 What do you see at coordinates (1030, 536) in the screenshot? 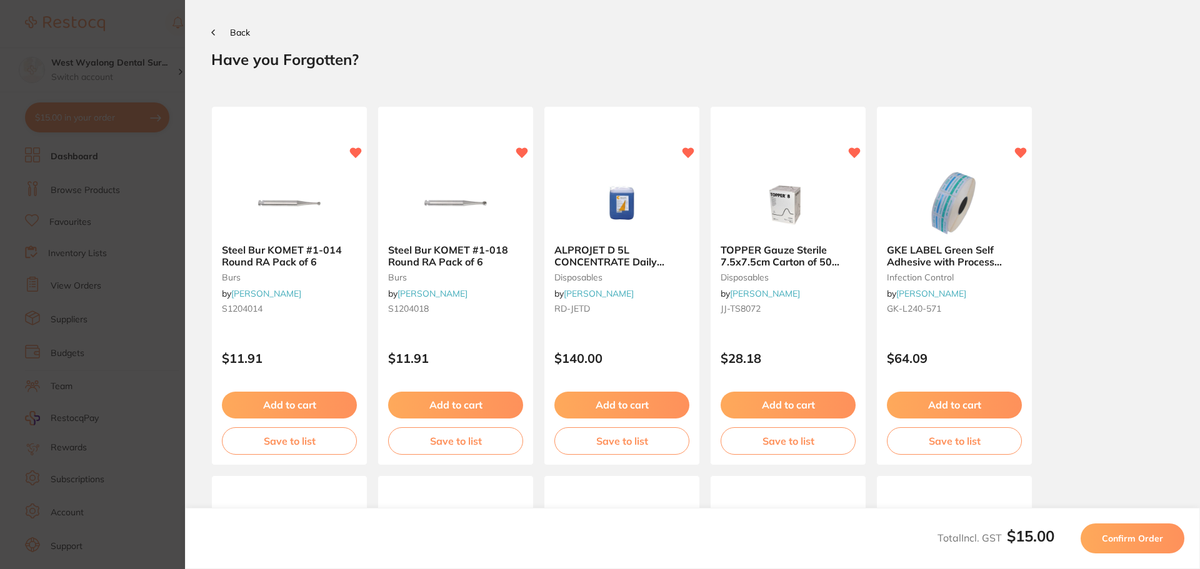
I see `b: $15.00` at bounding box center [1030, 536].